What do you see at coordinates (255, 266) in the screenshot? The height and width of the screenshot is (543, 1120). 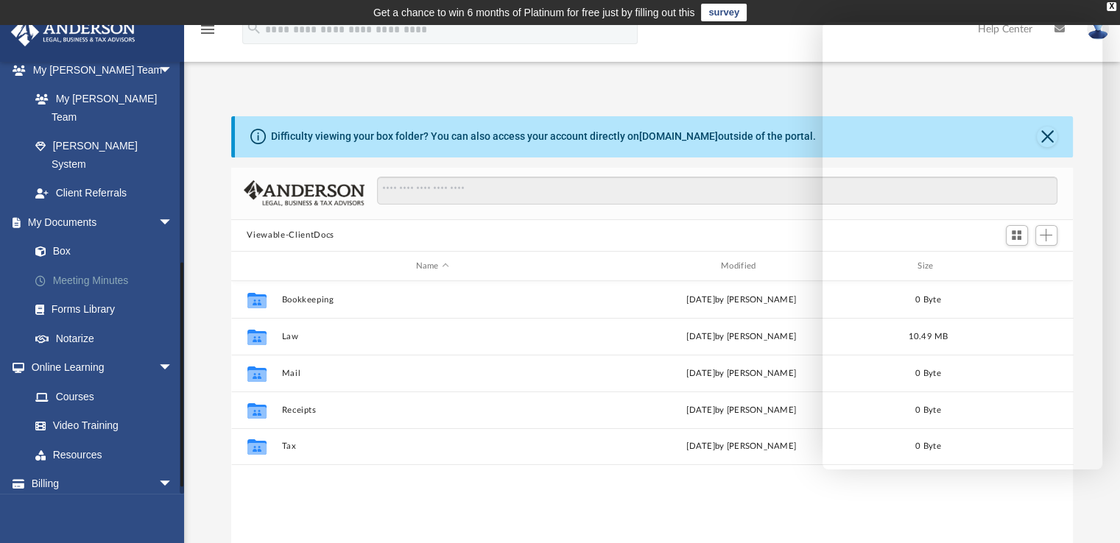 I see `div: id` at bounding box center [255, 266].